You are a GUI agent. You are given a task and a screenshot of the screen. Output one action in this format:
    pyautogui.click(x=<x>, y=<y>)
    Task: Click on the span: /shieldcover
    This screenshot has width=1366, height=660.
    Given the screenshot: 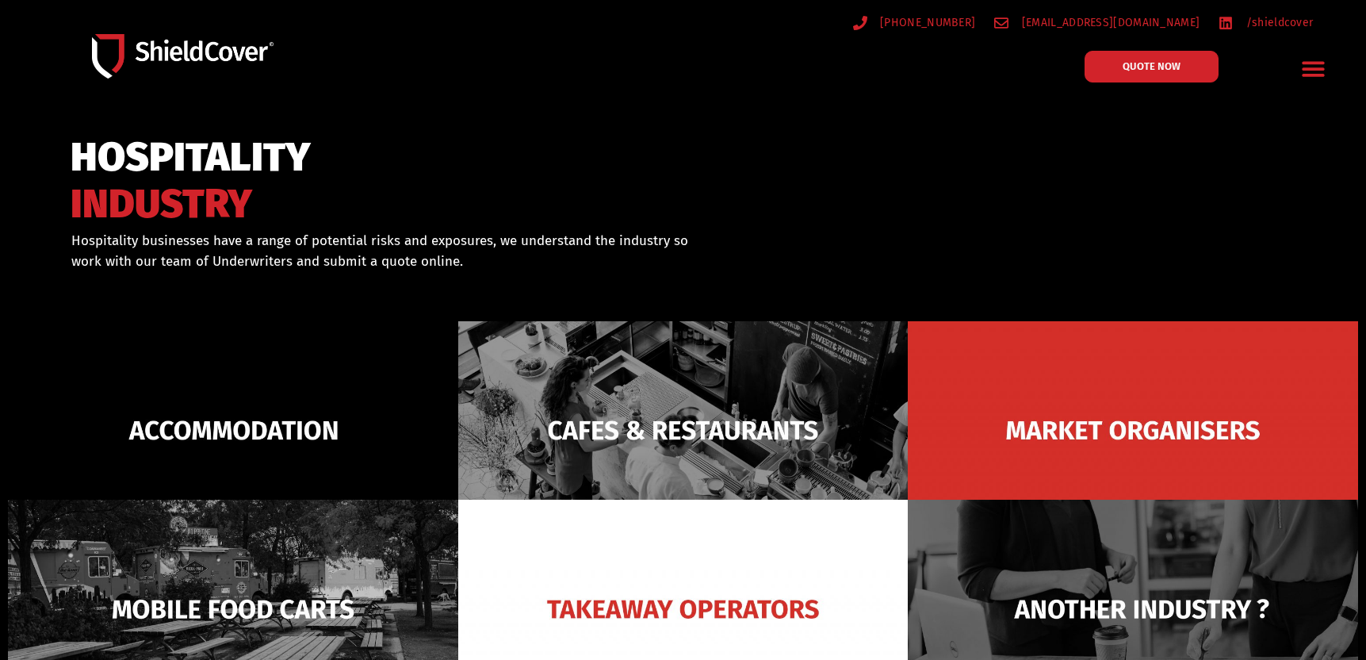 What is the action you would take?
    pyautogui.click(x=1278, y=22)
    